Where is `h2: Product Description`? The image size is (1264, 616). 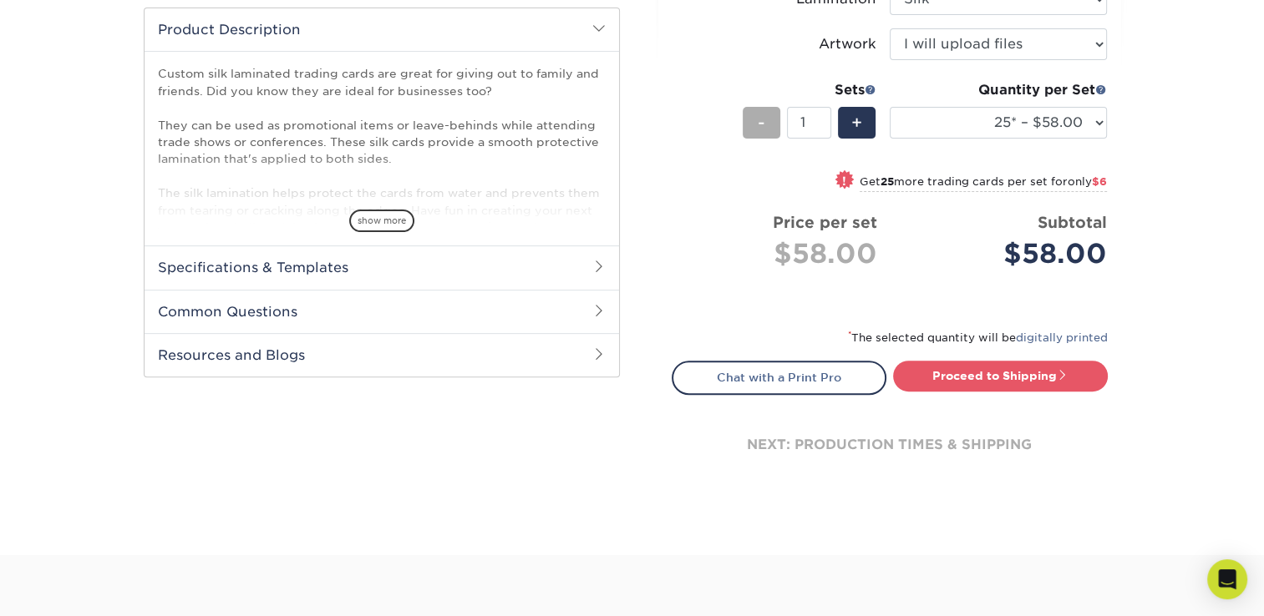
h2: Product Description is located at coordinates (382, 29).